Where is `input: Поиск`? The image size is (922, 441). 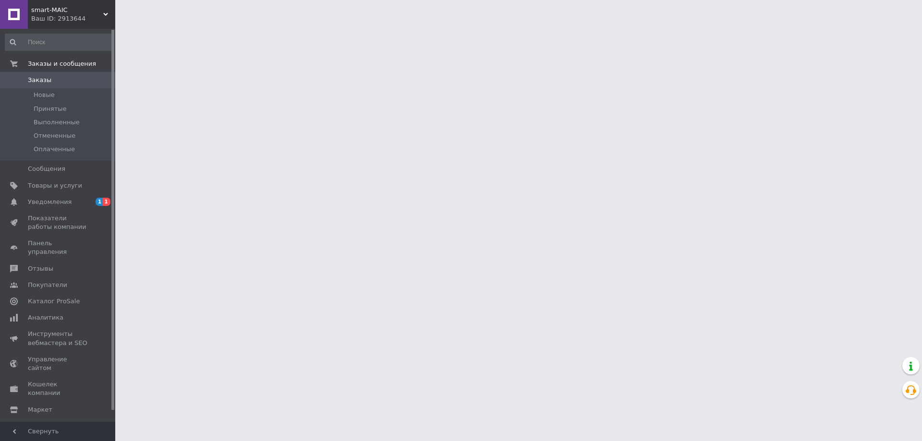 input: Поиск is located at coordinates (59, 42).